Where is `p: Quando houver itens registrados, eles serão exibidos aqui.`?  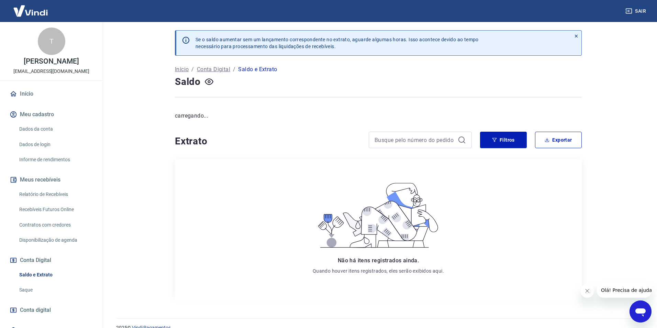 p: Quando houver itens registrados, eles serão exibidos aqui. is located at coordinates (378, 271).